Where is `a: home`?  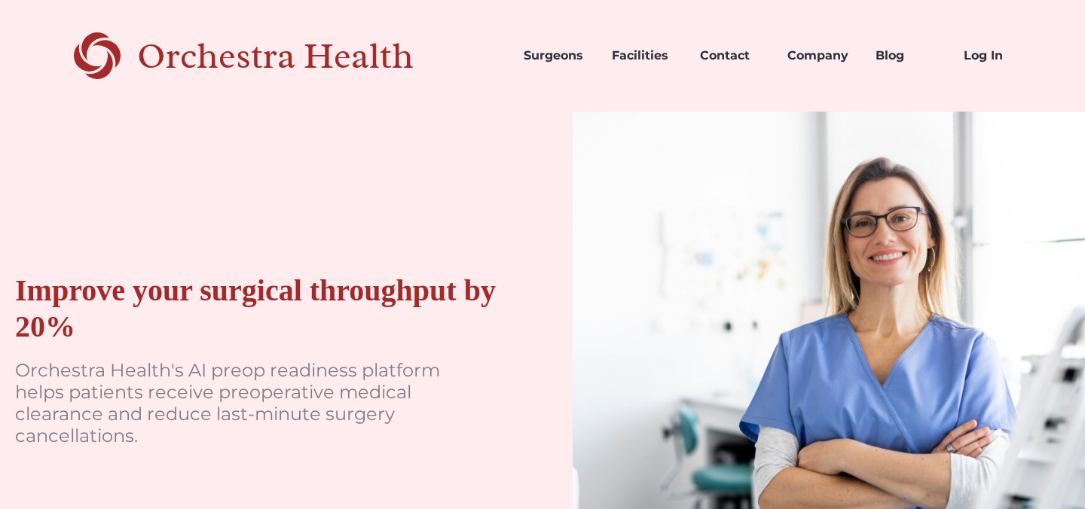
a: home is located at coordinates (256, 56).